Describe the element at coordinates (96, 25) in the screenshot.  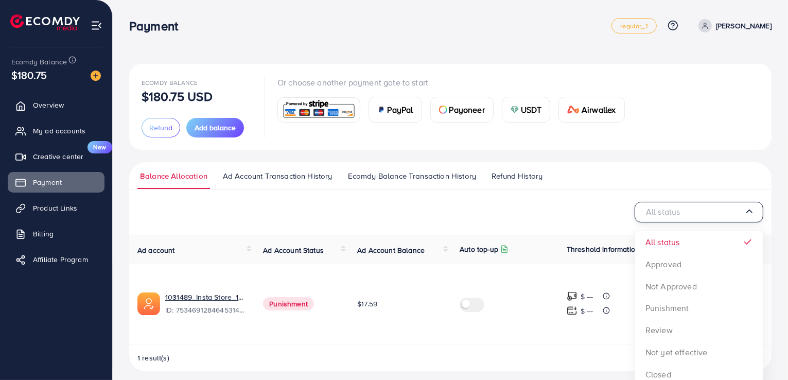
I see `img: menu` at that location.